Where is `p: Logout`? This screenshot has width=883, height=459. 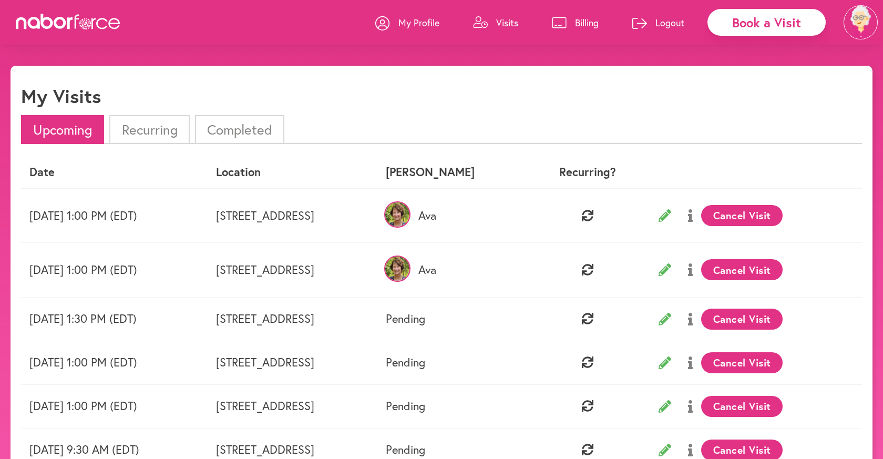
p: Logout is located at coordinates (669, 23).